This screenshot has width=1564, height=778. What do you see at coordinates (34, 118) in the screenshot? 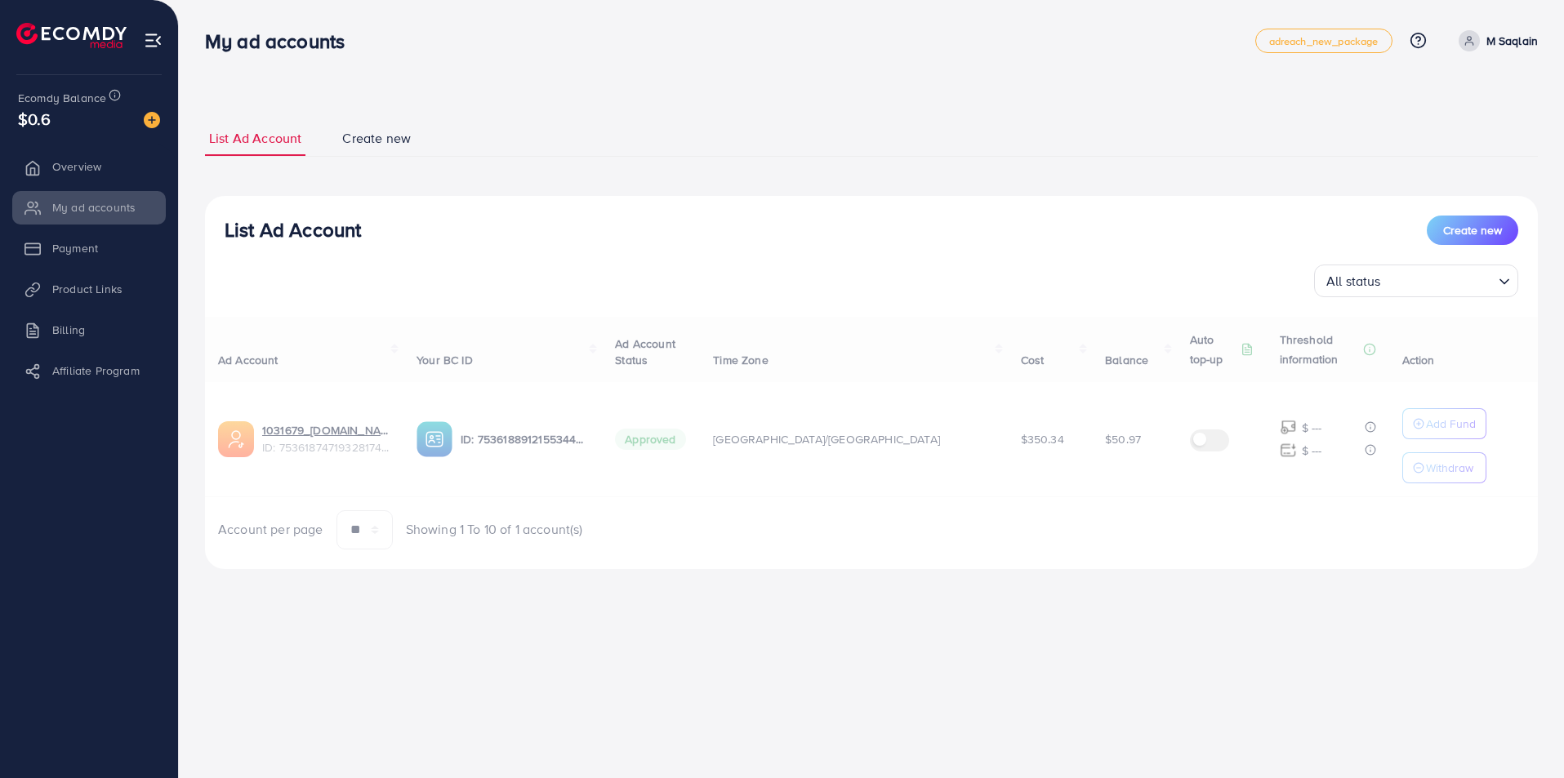
I see `span: $0.6` at bounding box center [34, 118].